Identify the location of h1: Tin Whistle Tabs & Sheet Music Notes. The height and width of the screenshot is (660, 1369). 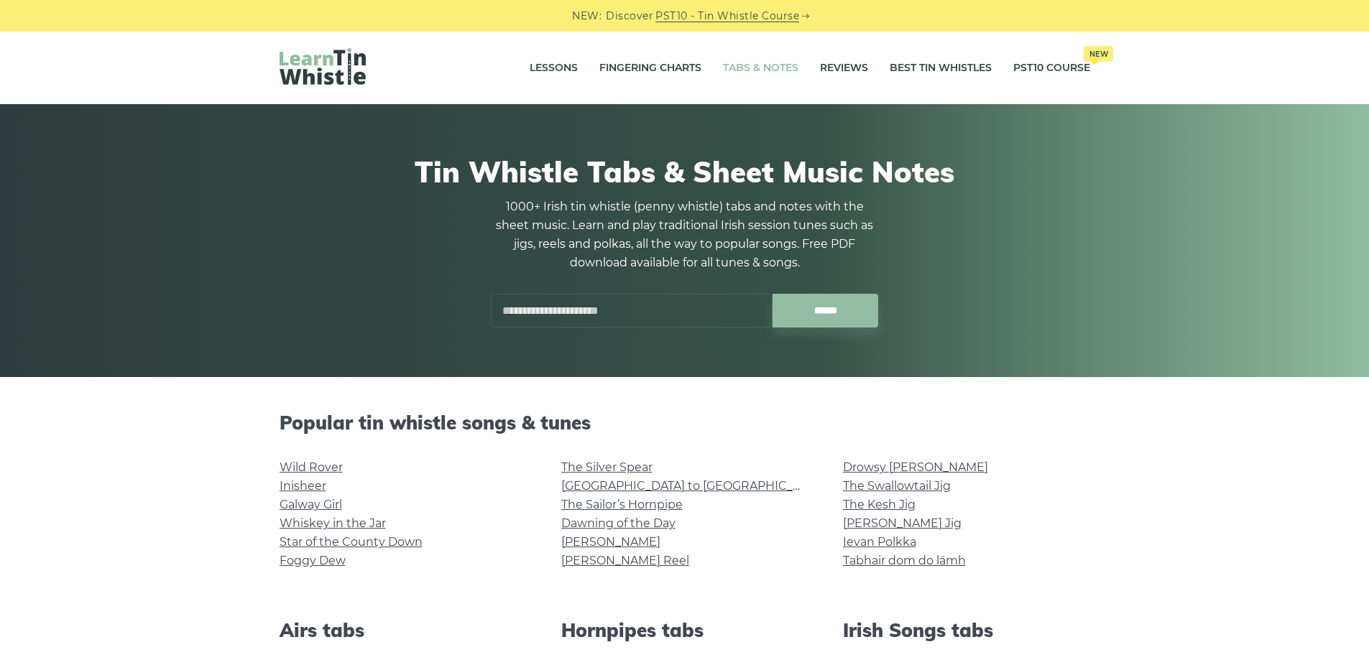
(685, 172).